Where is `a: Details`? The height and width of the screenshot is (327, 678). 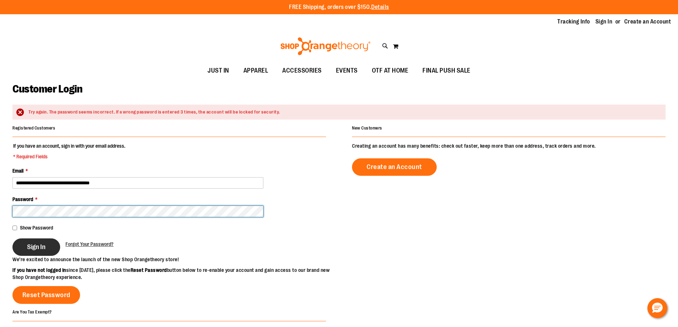
a: Details is located at coordinates (380, 7).